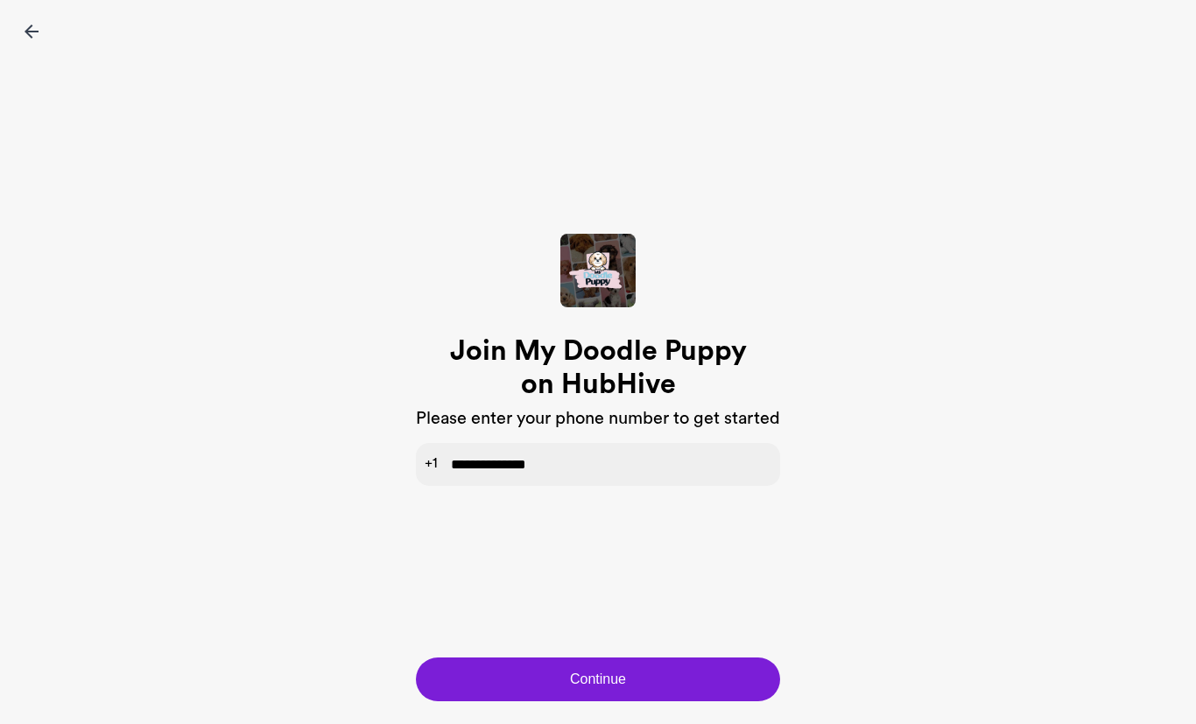 This screenshot has height=724, width=1196. Describe the element at coordinates (598, 679) in the screenshot. I see `button: Continue` at that location.